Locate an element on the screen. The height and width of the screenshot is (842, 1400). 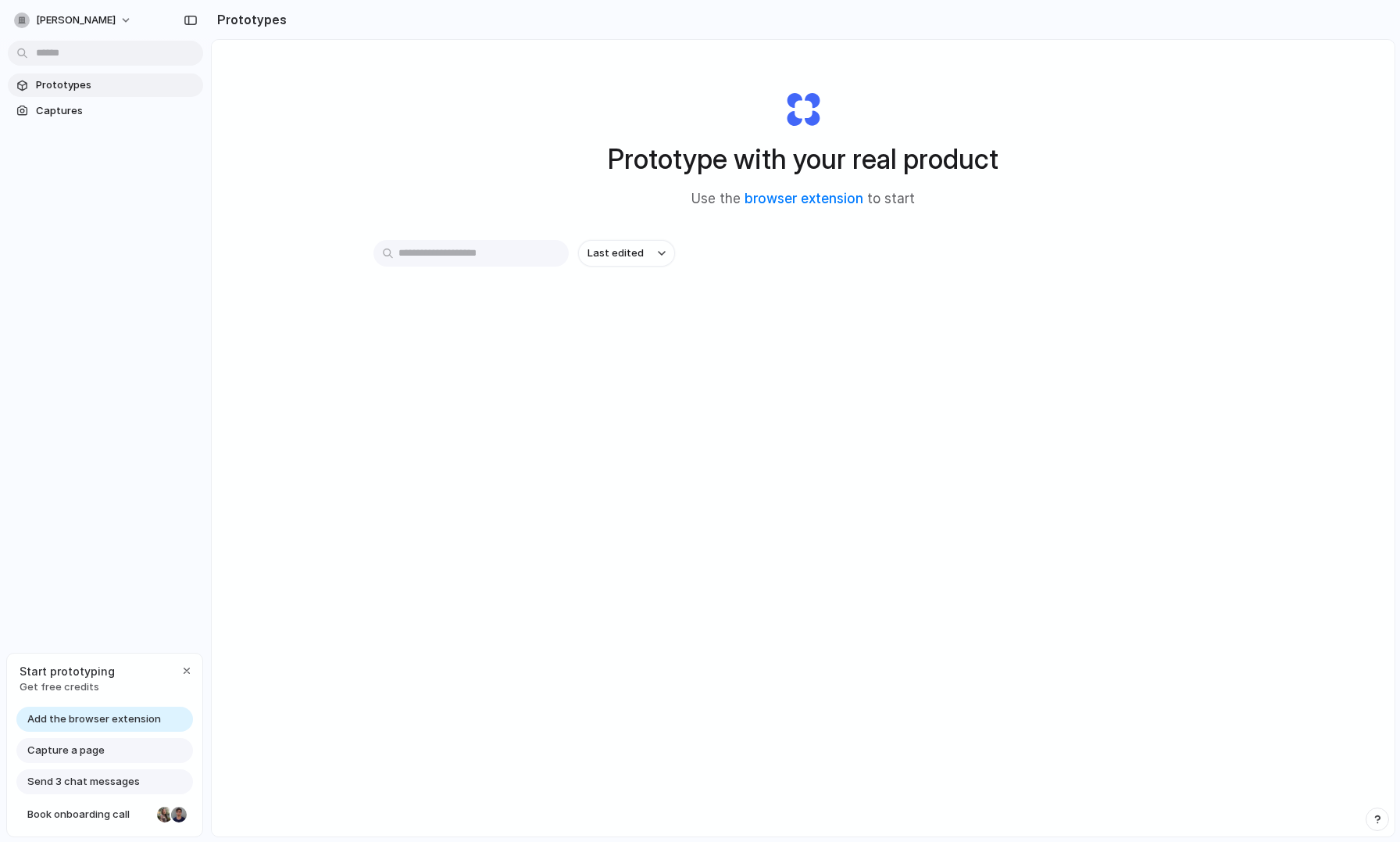
h2: Prototypes is located at coordinates (248, 19).